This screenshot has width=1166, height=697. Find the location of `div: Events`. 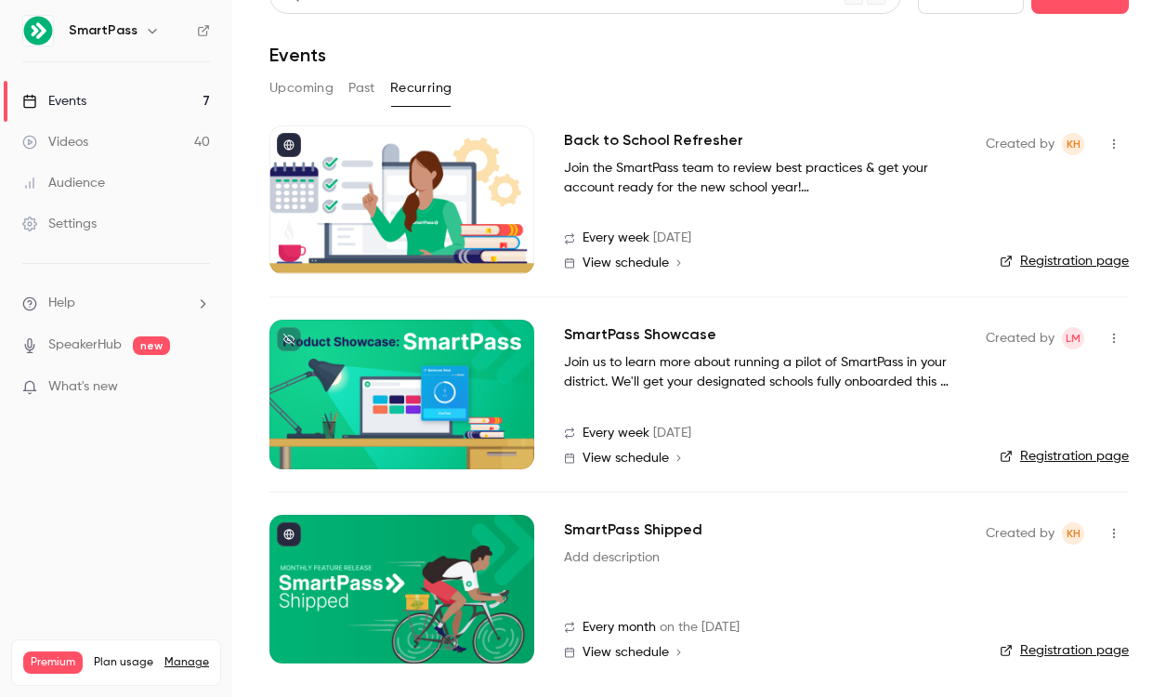

div: Events is located at coordinates (54, 101).